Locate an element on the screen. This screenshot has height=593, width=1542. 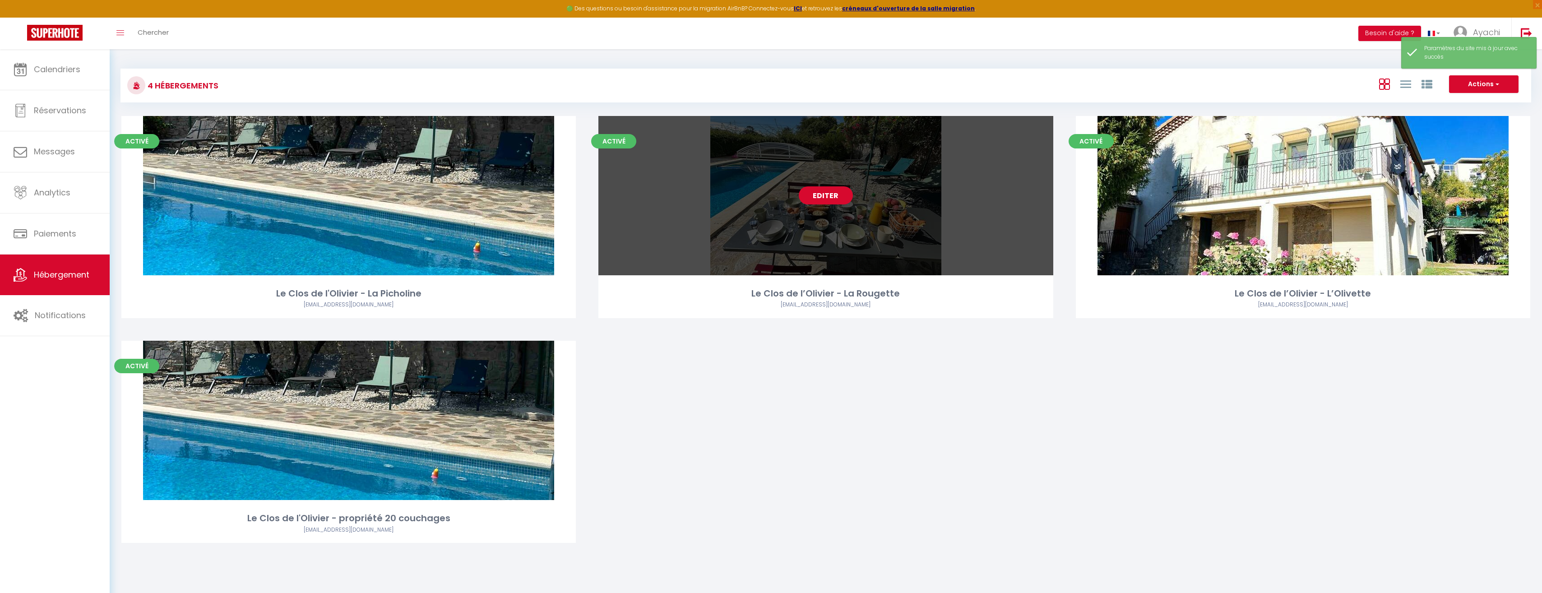
img: Super Booking is located at coordinates (55, 32).